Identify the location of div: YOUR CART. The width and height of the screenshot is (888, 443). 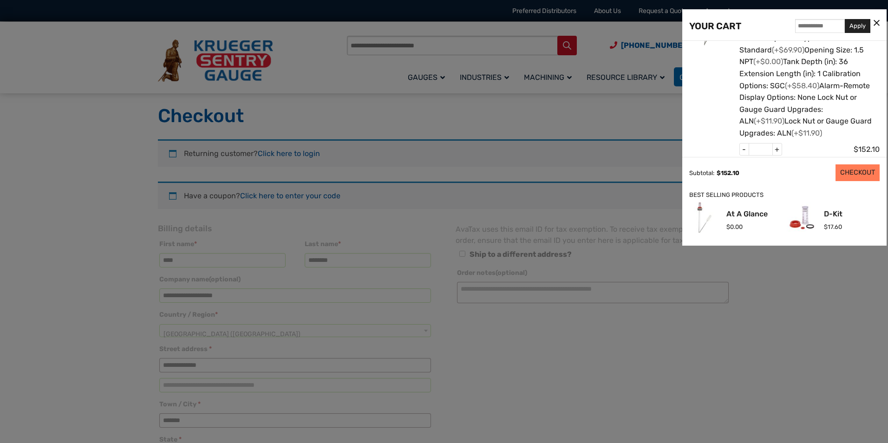
(715, 26).